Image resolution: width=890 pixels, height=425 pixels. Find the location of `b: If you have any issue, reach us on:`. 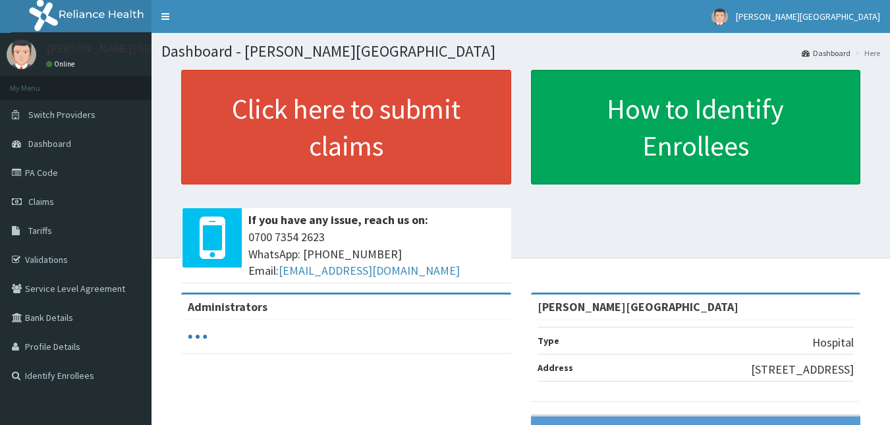

b: If you have any issue, reach us on: is located at coordinates (338, 219).